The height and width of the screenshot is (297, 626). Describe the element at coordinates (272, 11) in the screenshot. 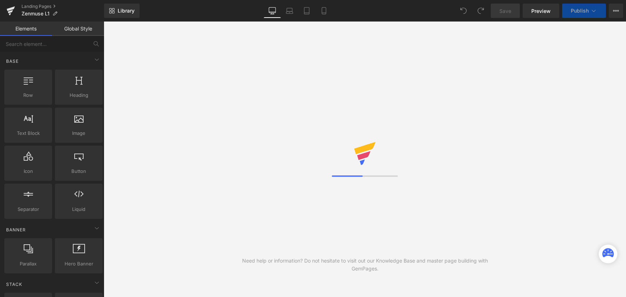

I see `a: Desktop` at that location.